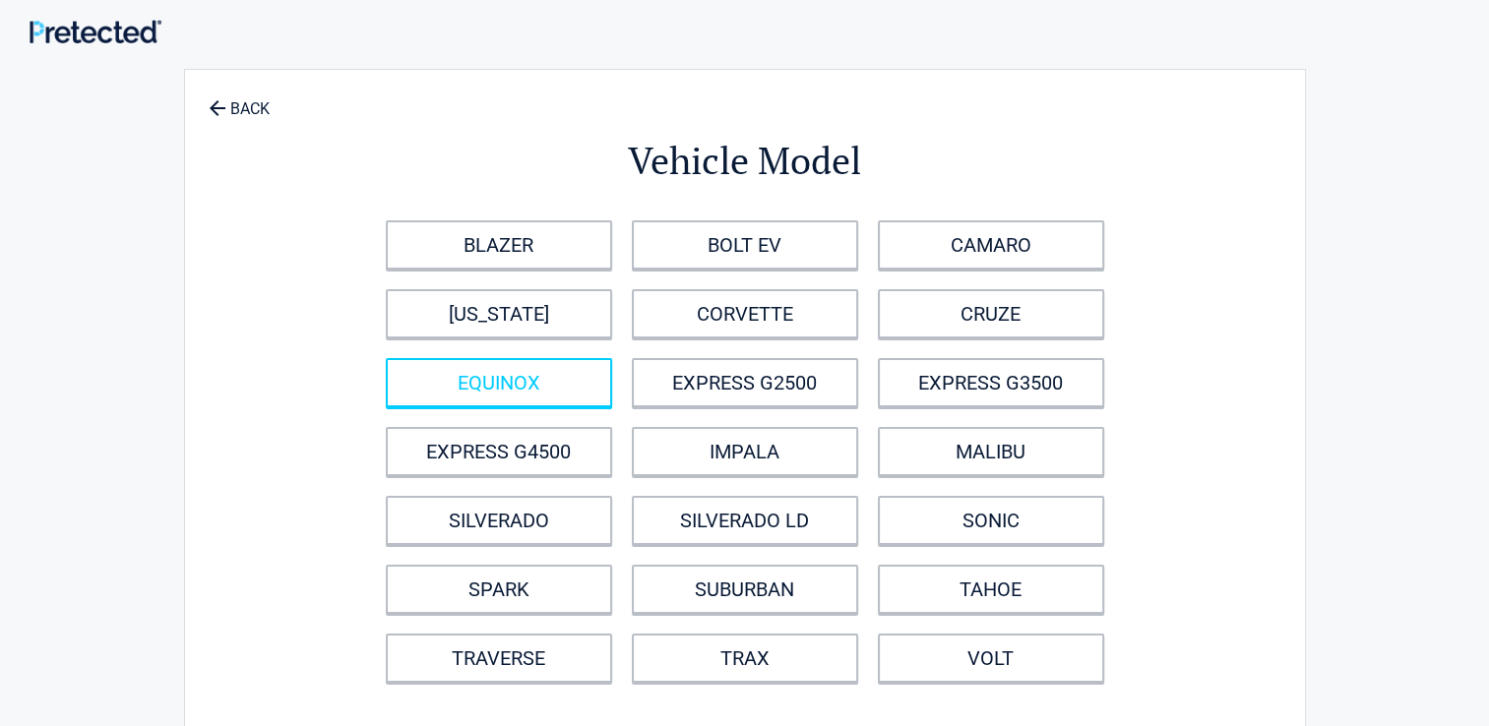 The height and width of the screenshot is (726, 1489). I want to click on a: BACK, so click(239, 99).